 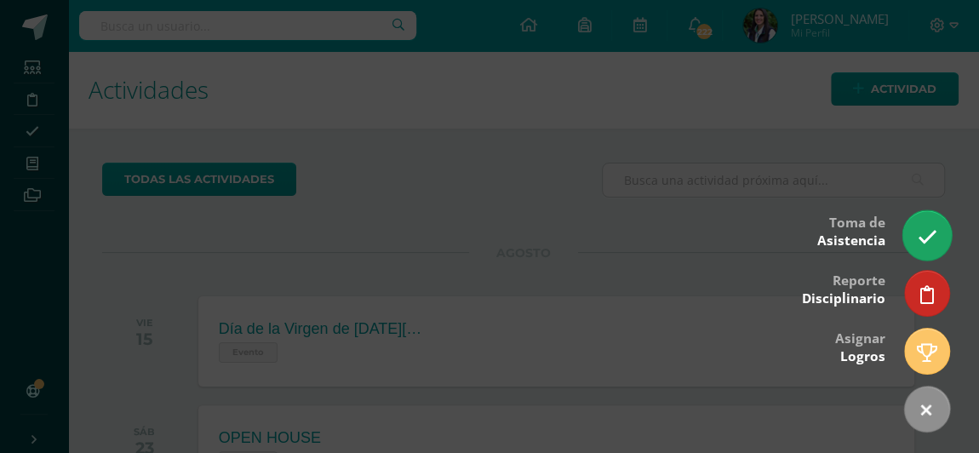 What do you see at coordinates (844, 298) in the screenshot?
I see `span: Disciplinario` at bounding box center [844, 298].